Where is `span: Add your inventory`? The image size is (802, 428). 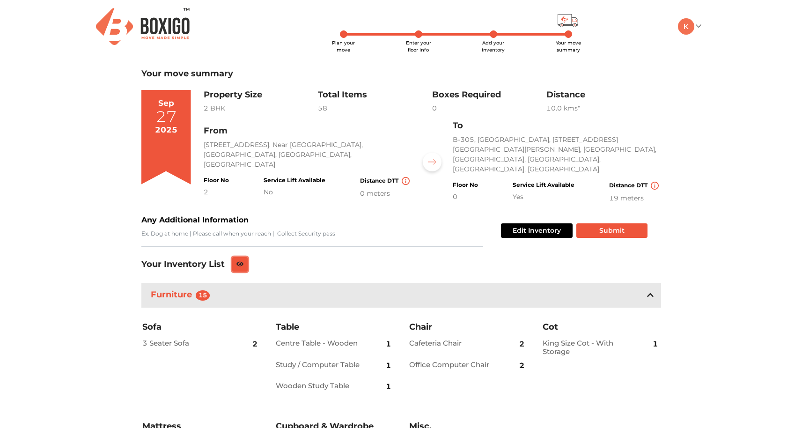
span: Add your inventory is located at coordinates (493, 46).